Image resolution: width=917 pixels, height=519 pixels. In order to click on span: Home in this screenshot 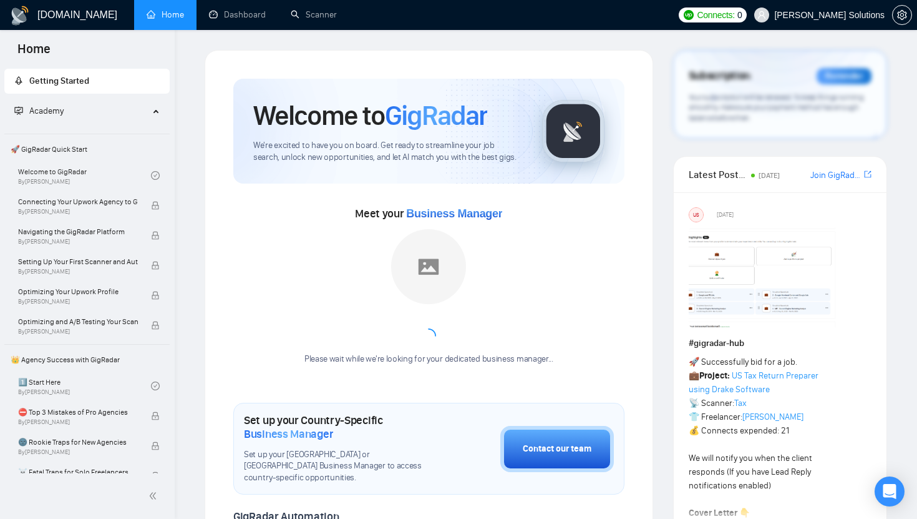, I will do `click(34, 53)`.